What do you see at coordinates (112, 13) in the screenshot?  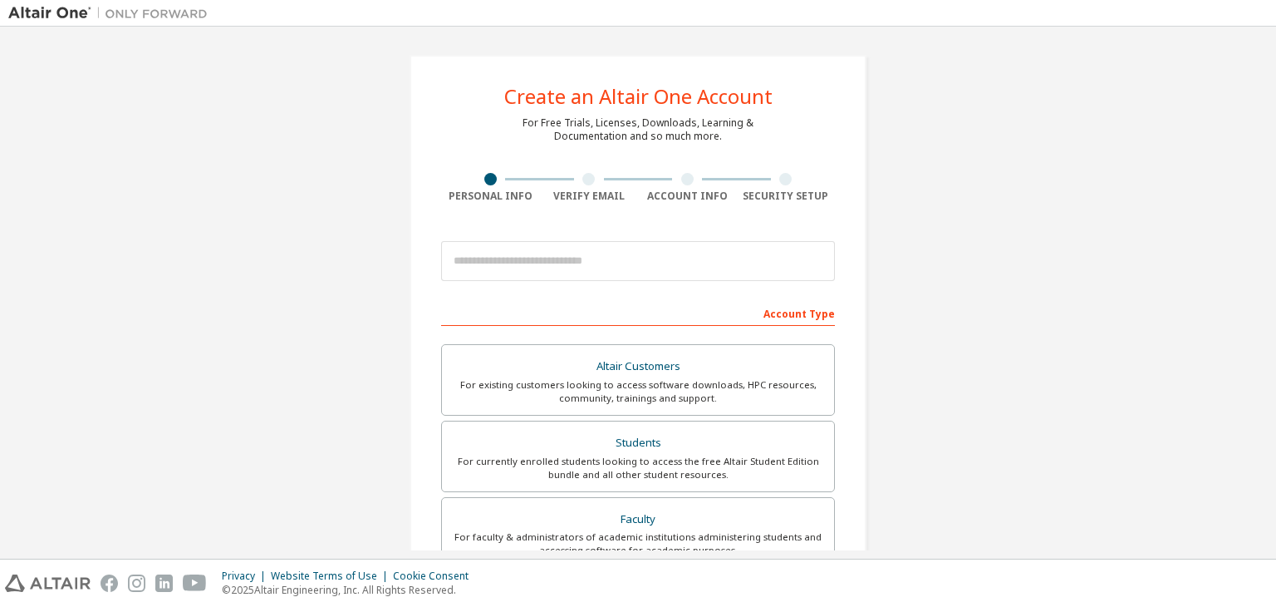 I see `img: Altair One` at bounding box center [112, 13].